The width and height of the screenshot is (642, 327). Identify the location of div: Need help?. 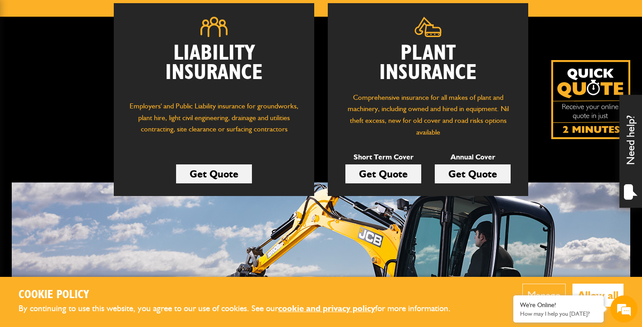
(631, 151).